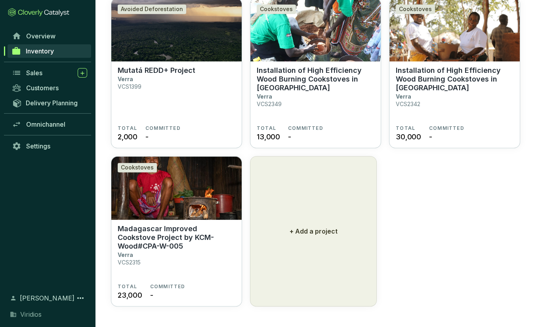 Image resolution: width=536 pixels, height=327 pixels. Describe the element at coordinates (49, 51) in the screenshot. I see `a: Inventory` at that location.